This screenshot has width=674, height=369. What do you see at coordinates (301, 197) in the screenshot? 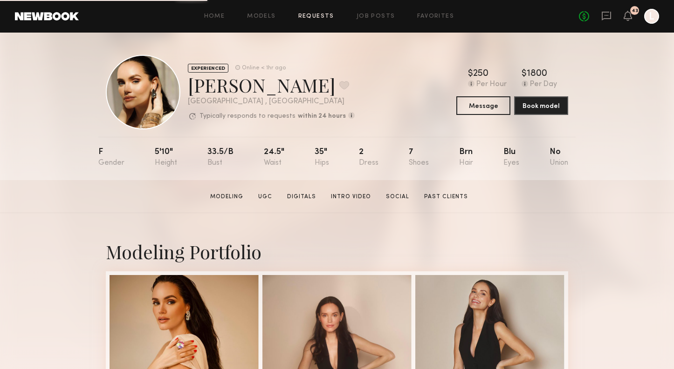
I see `a: Digitals` at bounding box center [301, 197].